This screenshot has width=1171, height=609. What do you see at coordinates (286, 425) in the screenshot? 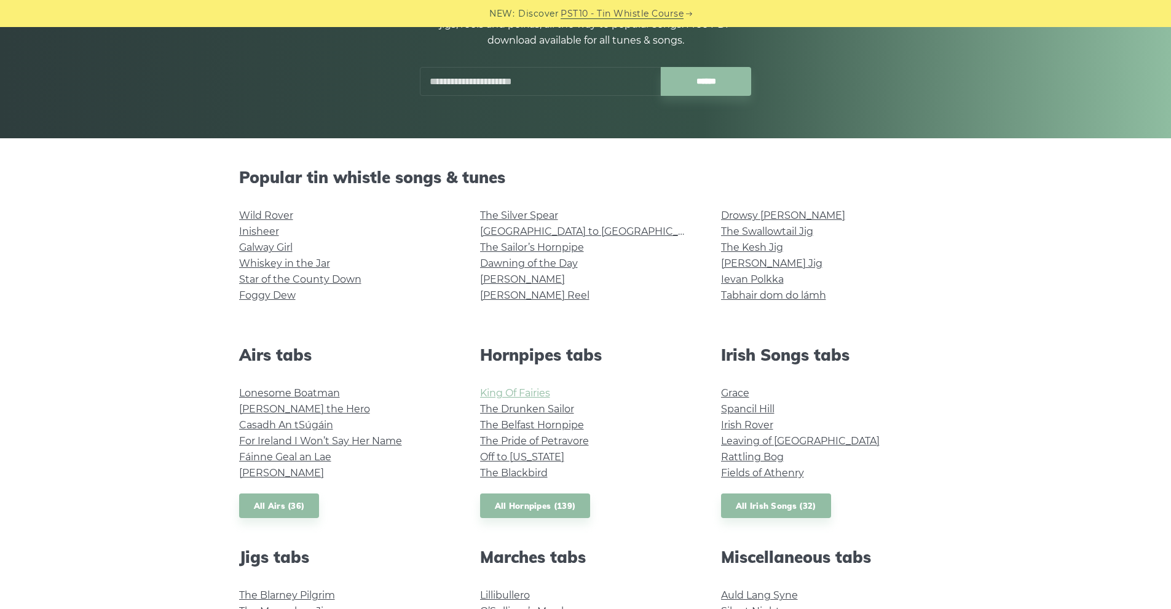
I see `a: Casadh An tSúgáin` at bounding box center [286, 425].